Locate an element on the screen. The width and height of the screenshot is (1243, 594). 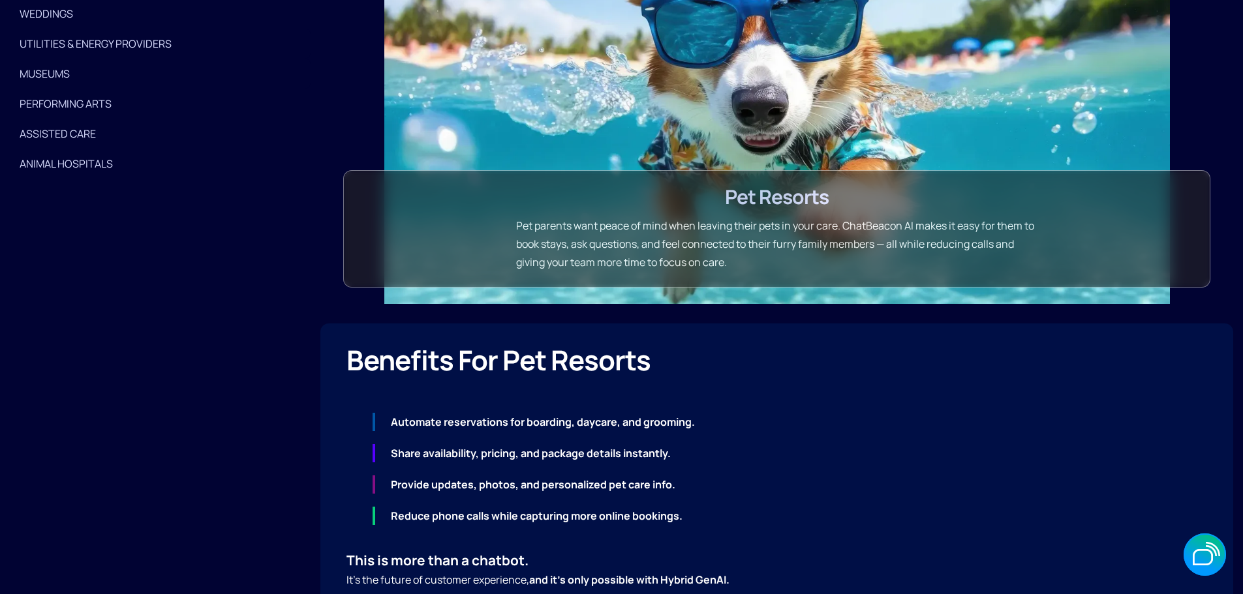
div: Animal Hospitals is located at coordinates (155, 164).